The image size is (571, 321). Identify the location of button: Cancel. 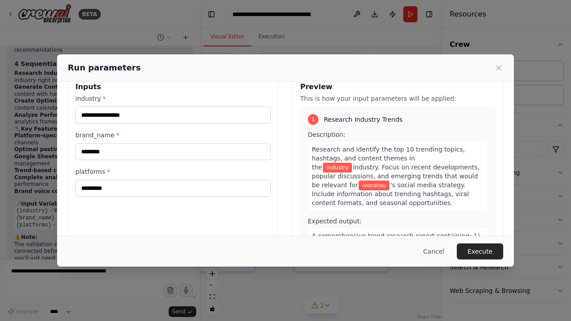
(434, 252).